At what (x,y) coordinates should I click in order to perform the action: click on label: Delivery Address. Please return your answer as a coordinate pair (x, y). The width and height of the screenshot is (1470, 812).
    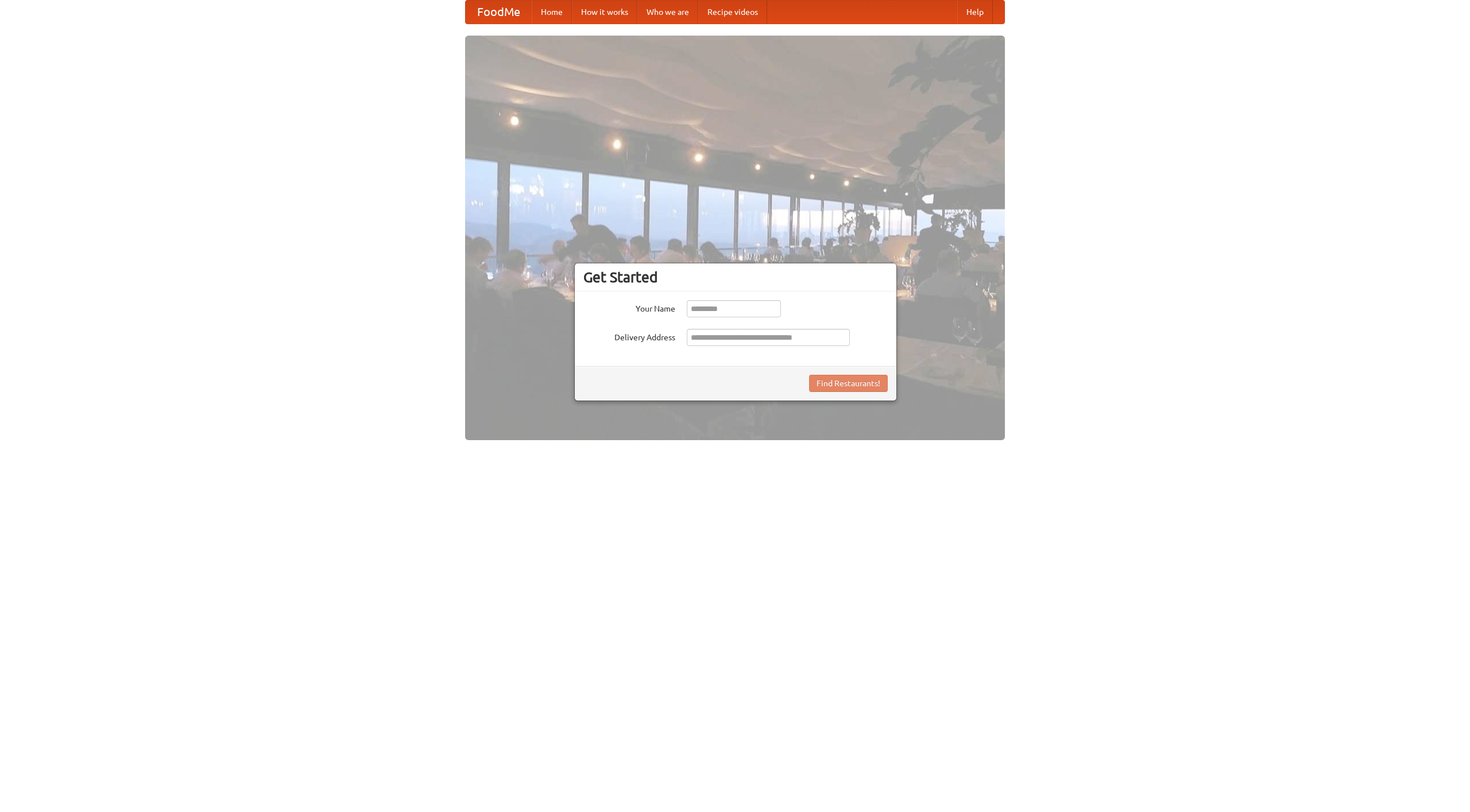
    Looking at the image, I should click on (629, 335).